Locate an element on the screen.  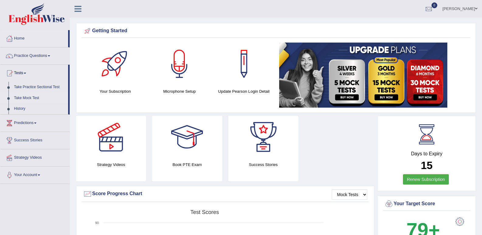
a: Predictions is located at coordinates (35, 122).